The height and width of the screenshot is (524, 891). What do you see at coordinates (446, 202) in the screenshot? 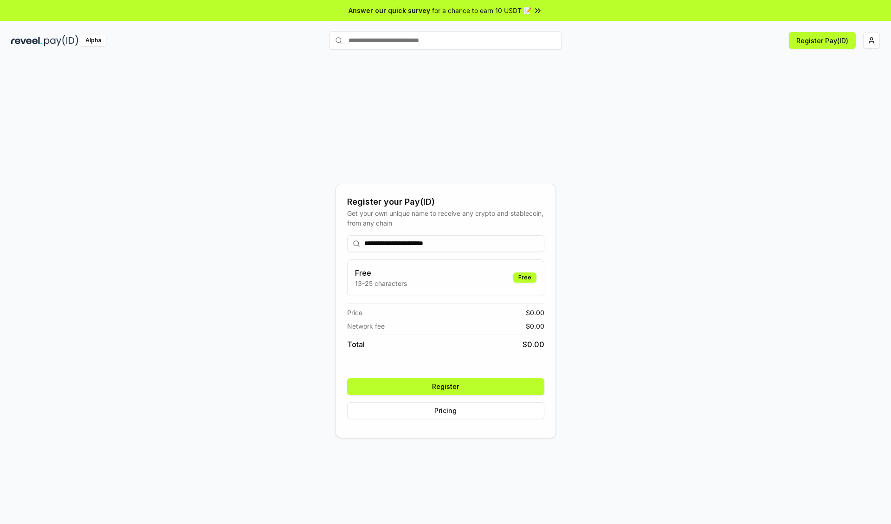
I see `div: Register your Pay(ID)` at bounding box center [446, 202].